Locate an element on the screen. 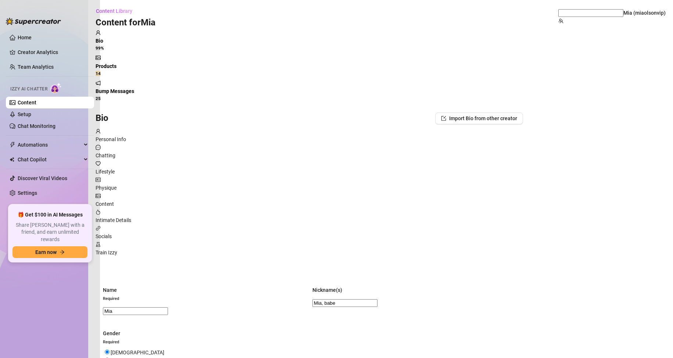 The image size is (673, 358). a: Team Analytics is located at coordinates (36, 67).